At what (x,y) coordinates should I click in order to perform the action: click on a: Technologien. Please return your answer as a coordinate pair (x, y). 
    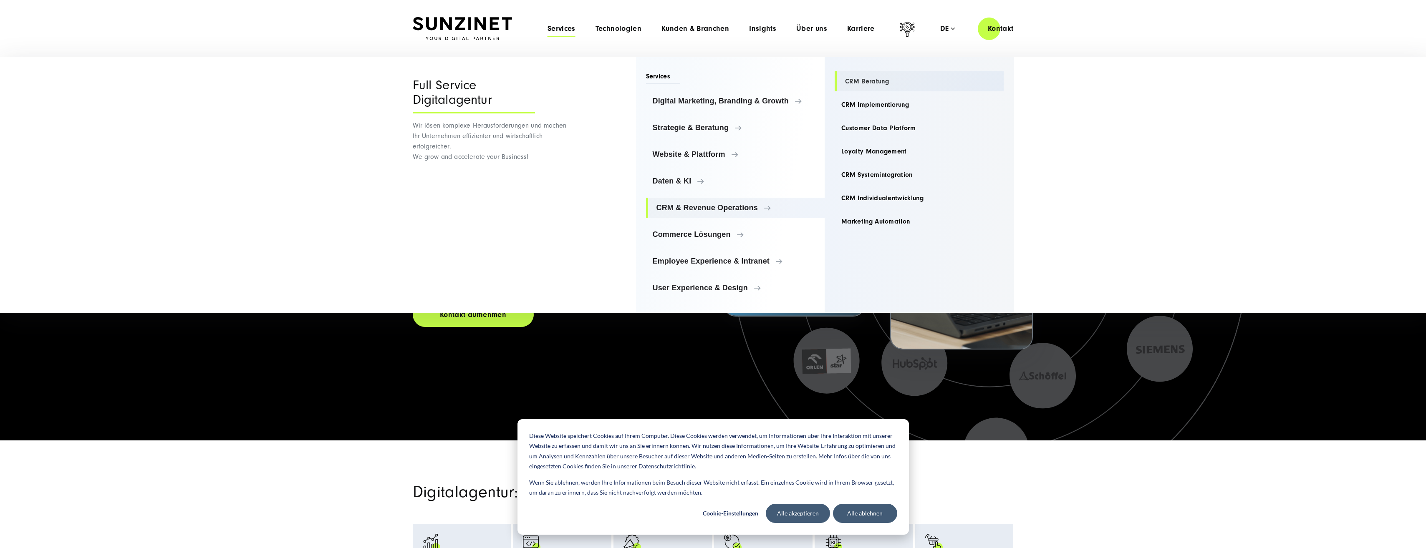
    Looking at the image, I should click on (619, 29).